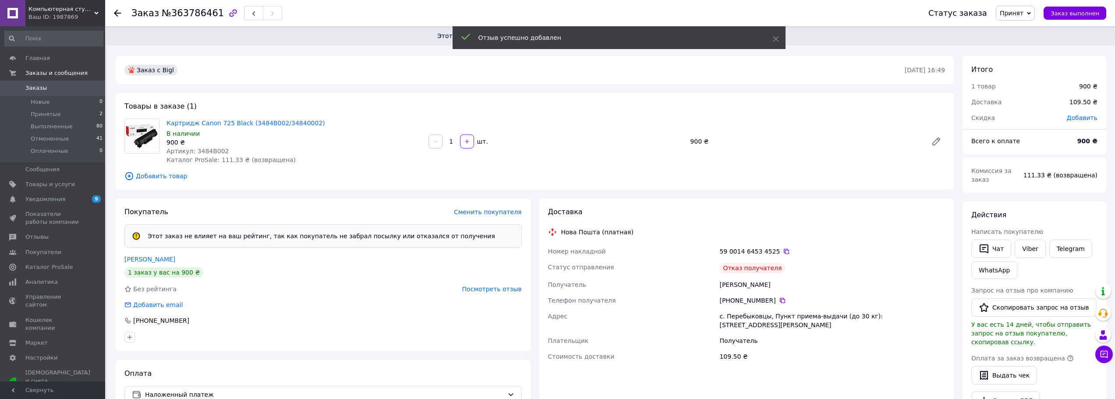  Describe the element at coordinates (155, 289) in the screenshot. I see `span: Без рейтинга` at that location.